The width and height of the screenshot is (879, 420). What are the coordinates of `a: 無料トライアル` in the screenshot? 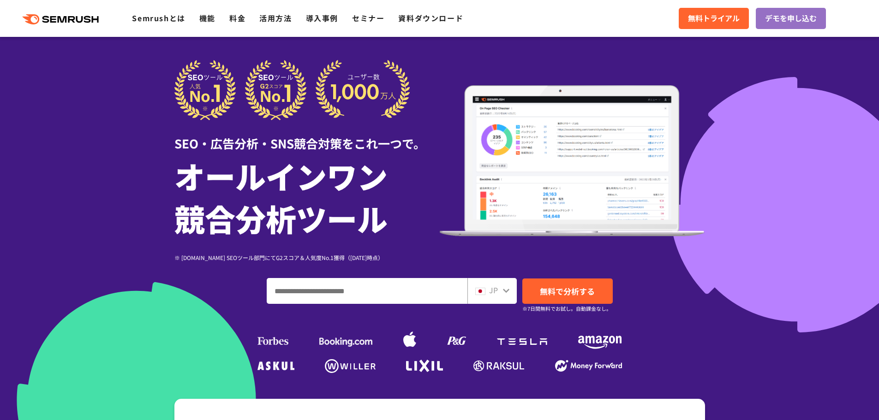 It's located at (714, 18).